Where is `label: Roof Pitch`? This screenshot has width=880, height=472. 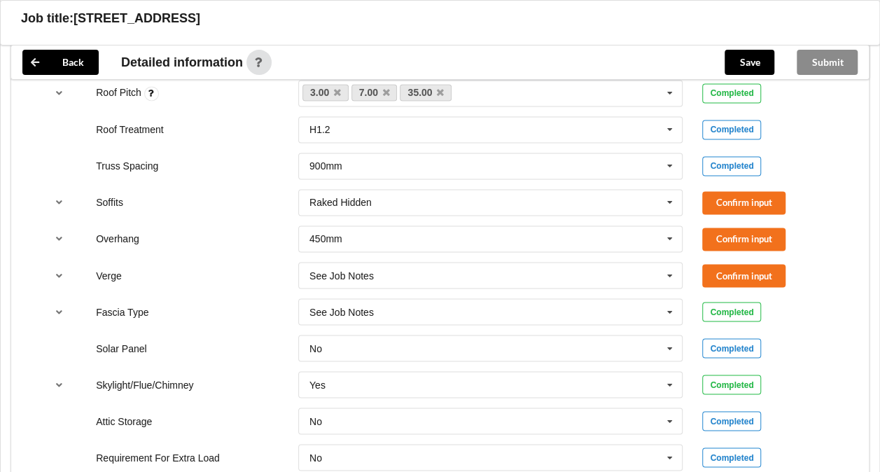
label: Roof Pitch is located at coordinates (120, 92).